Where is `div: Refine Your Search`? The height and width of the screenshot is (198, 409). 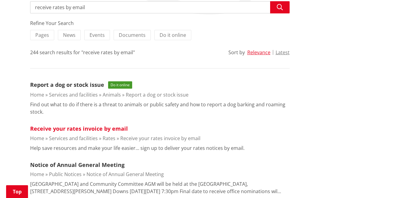
div: Refine Your Search is located at coordinates (160, 23).